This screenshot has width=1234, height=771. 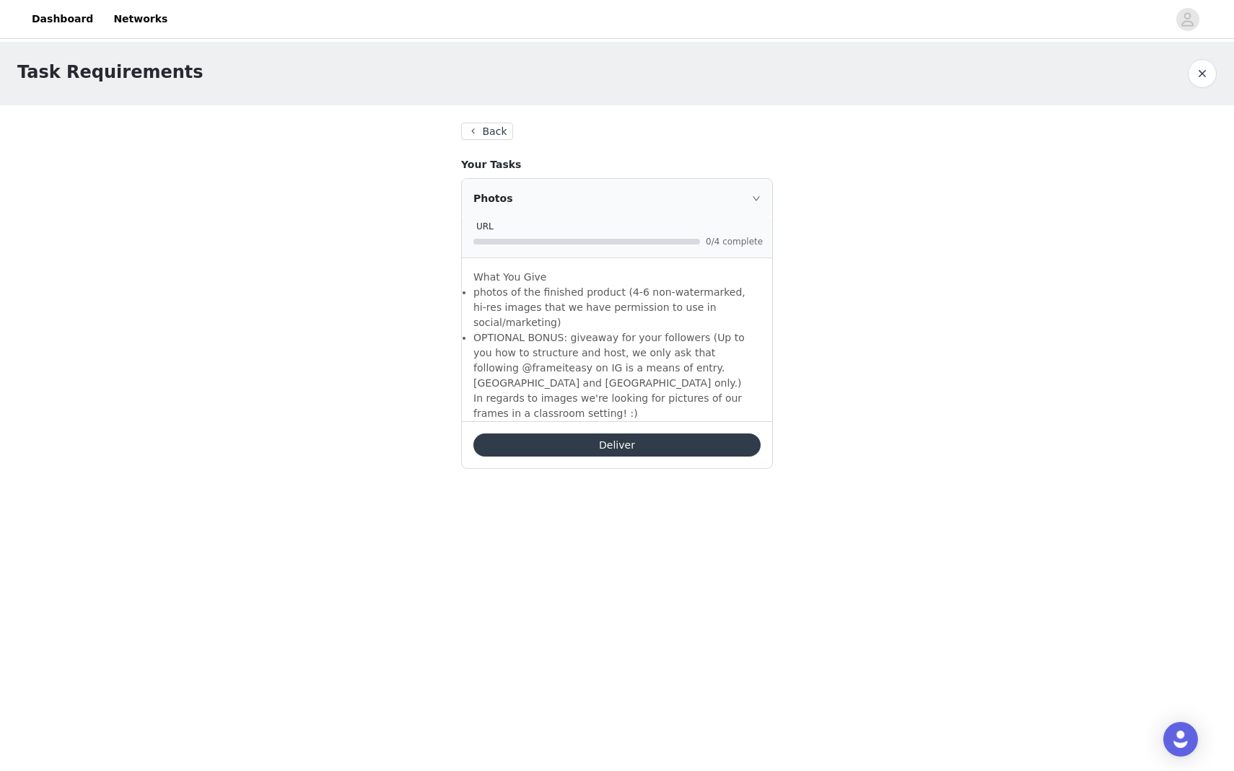 I want to click on a: Networks, so click(x=140, y=19).